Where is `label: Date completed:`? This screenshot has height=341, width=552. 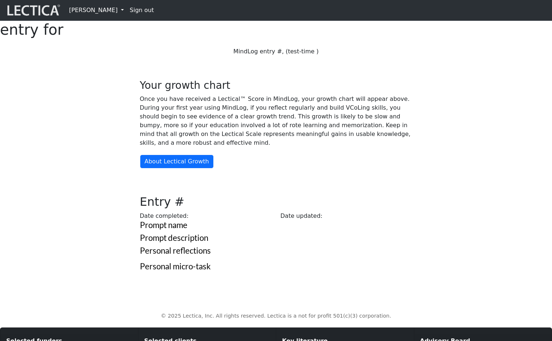
label: Date completed: is located at coordinates (164, 216).